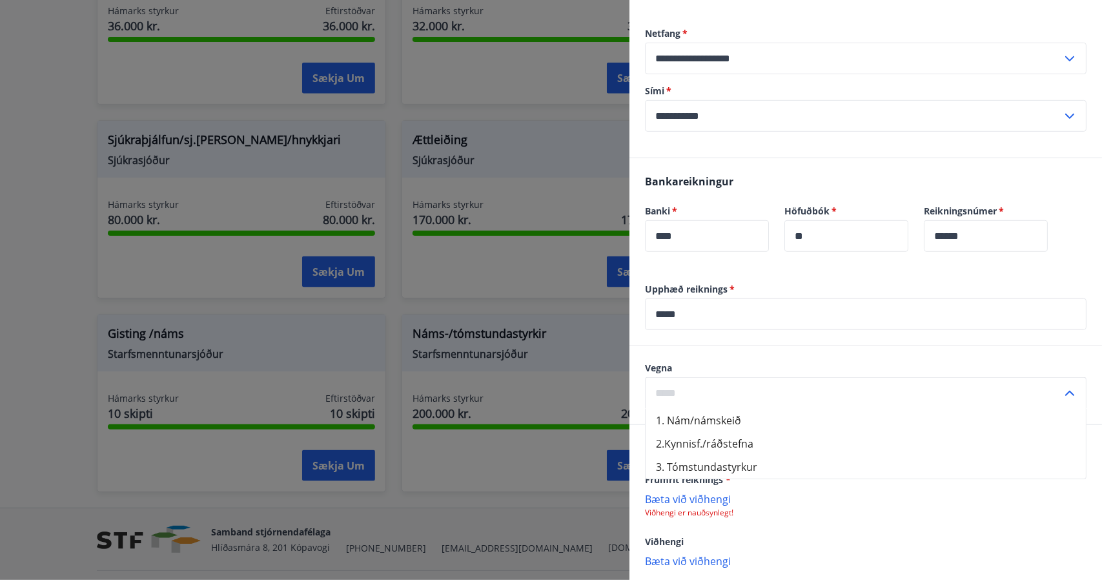  What do you see at coordinates (865, 443) in the screenshot?
I see `li: 2.Kynnisf./ráðstefna` at bounding box center [865, 443].